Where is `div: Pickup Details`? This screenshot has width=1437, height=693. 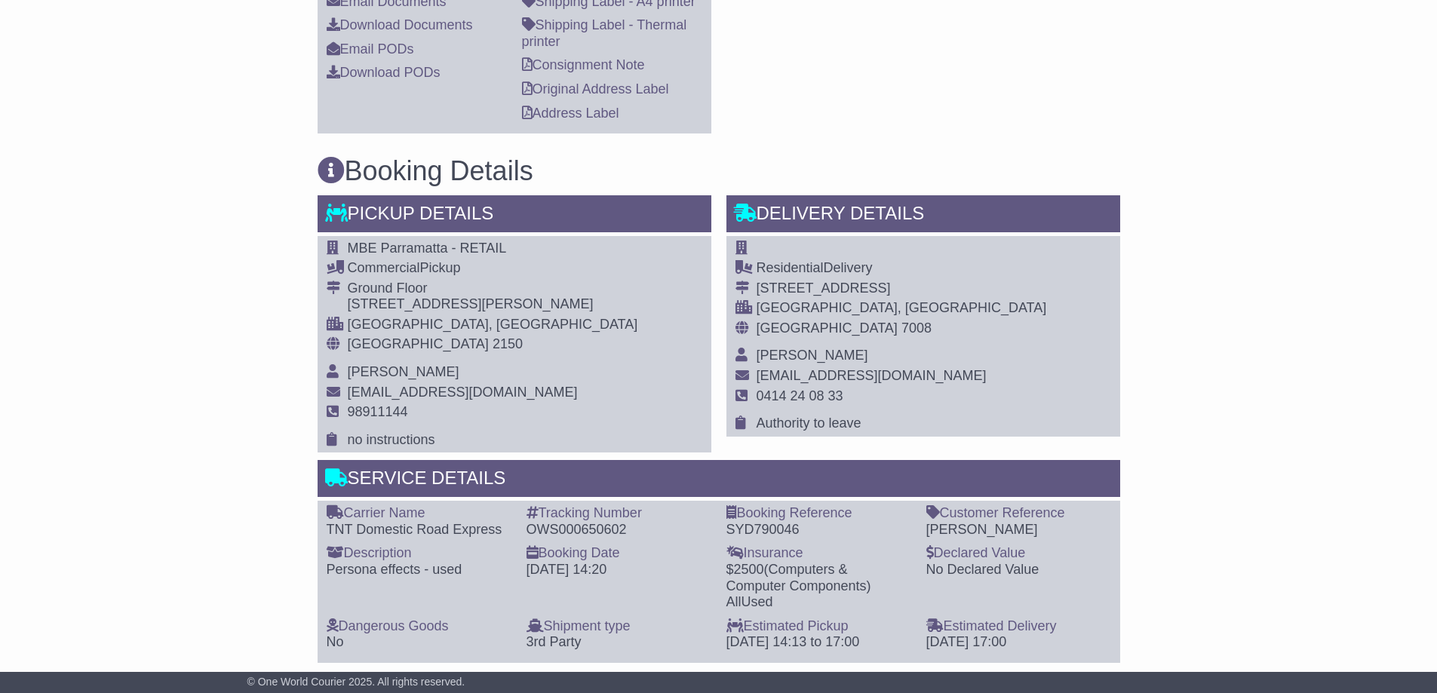
div: Pickup Details is located at coordinates (514, 216).